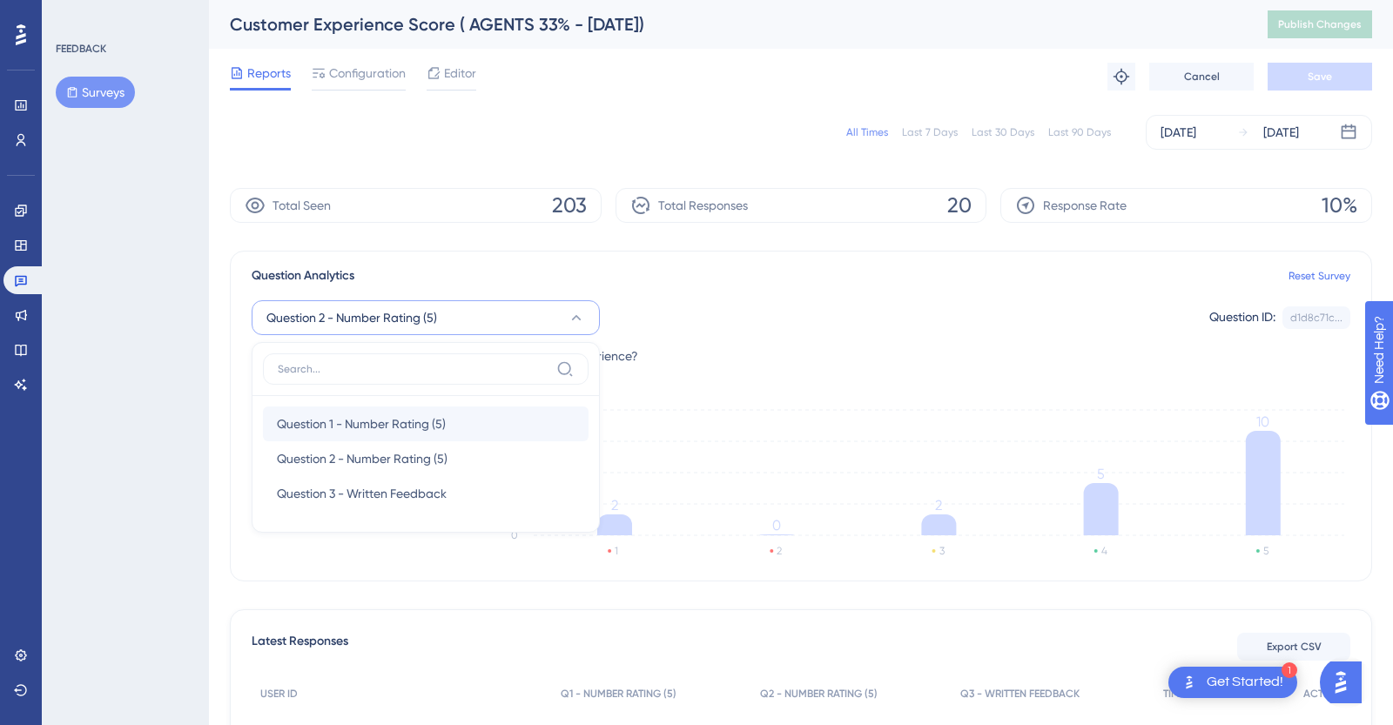 The image size is (1393, 725). Describe the element at coordinates (1202, 77) in the screenshot. I see `button: Cancel` at that location.